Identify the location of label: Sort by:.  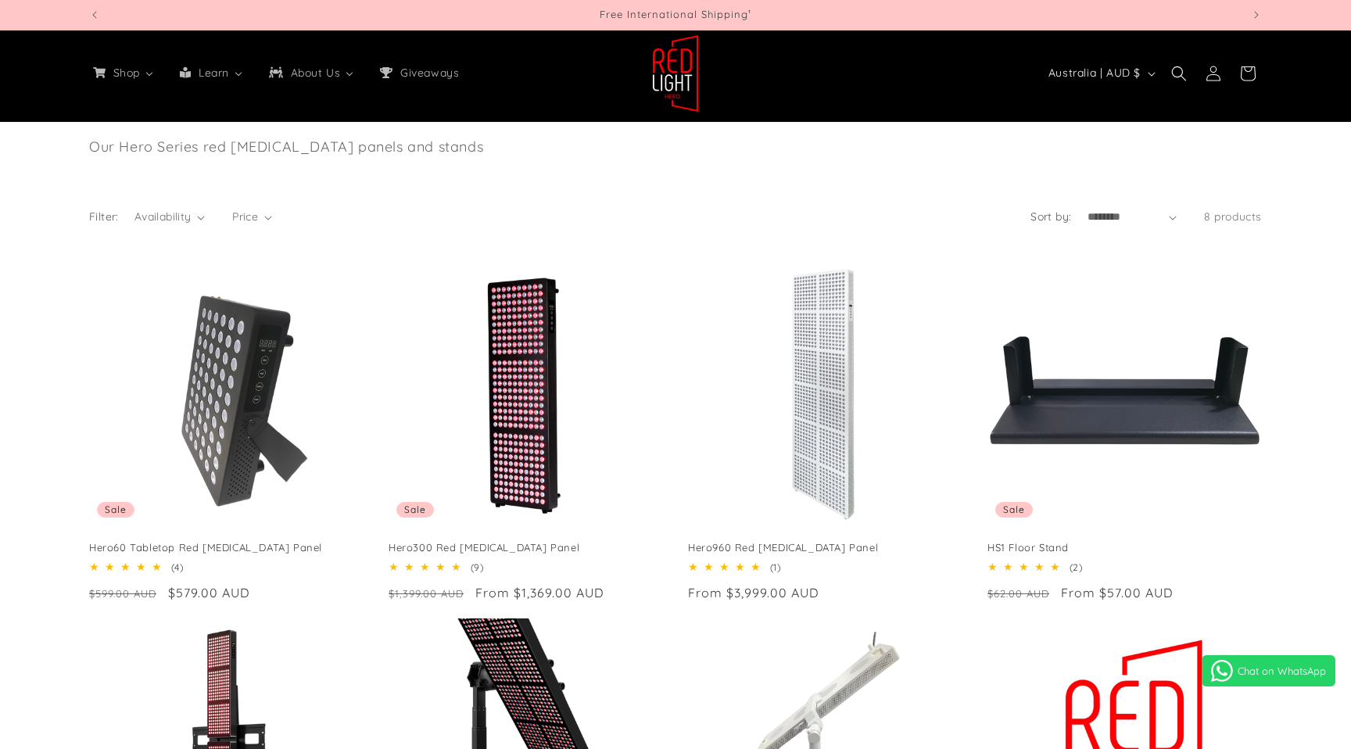
(1051, 217).